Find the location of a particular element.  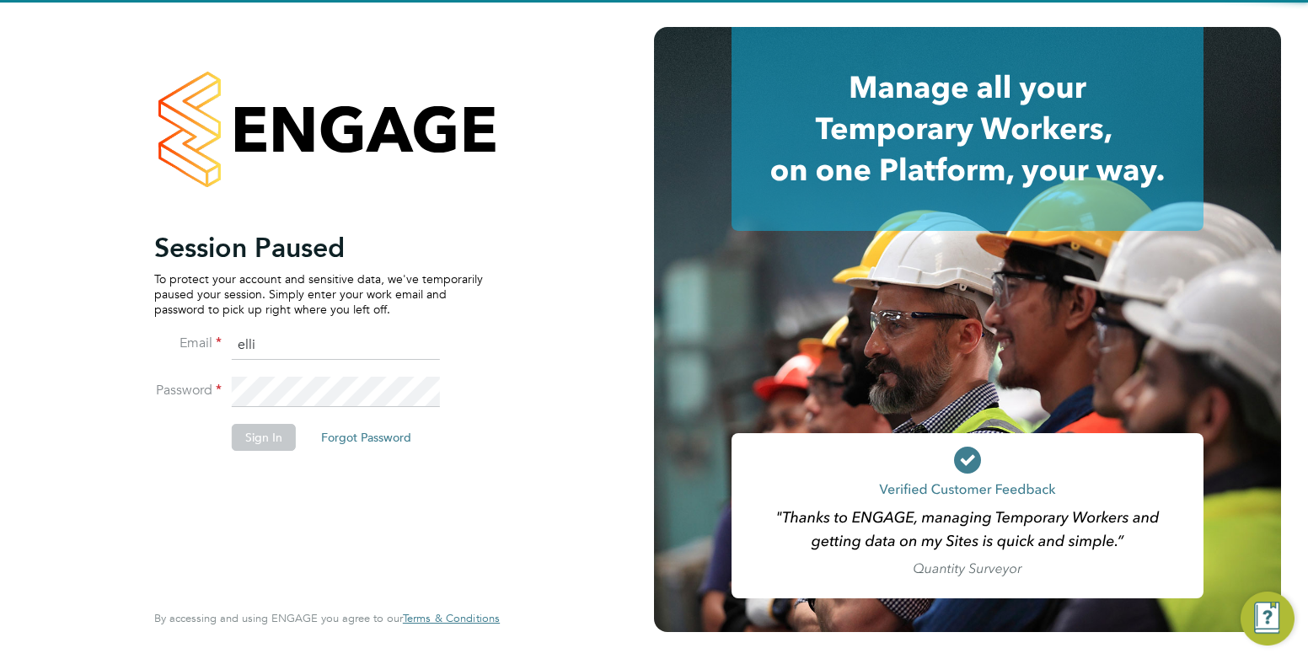

button: Engage Resource Center is located at coordinates (1268, 619).